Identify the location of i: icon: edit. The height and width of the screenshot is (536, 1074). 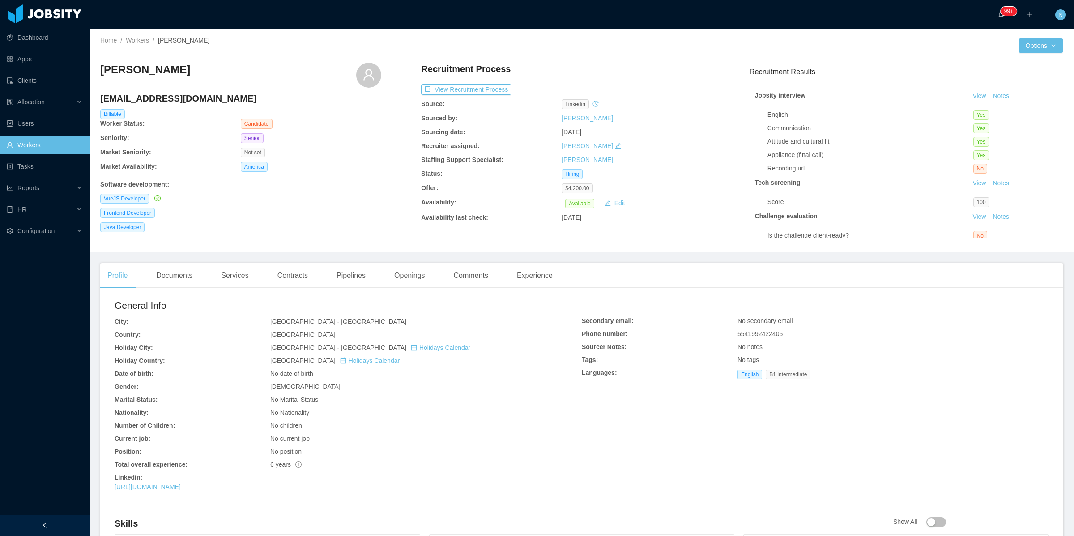
(618, 146).